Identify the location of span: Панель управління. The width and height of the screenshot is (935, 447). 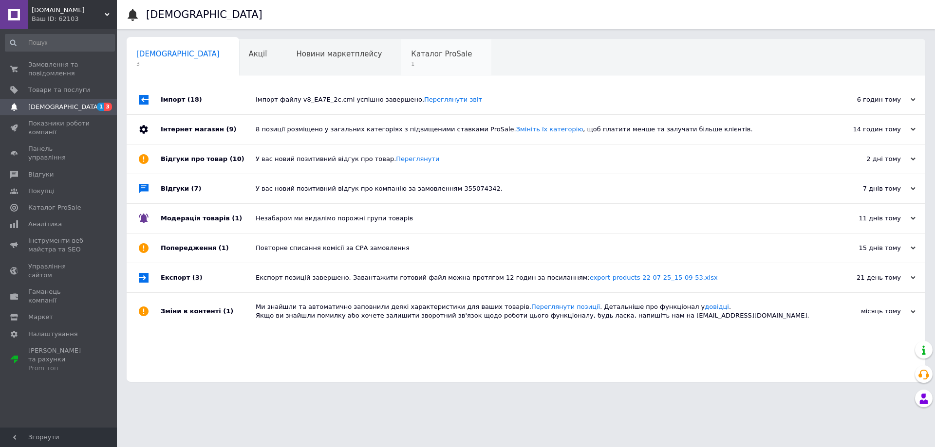
(59, 153).